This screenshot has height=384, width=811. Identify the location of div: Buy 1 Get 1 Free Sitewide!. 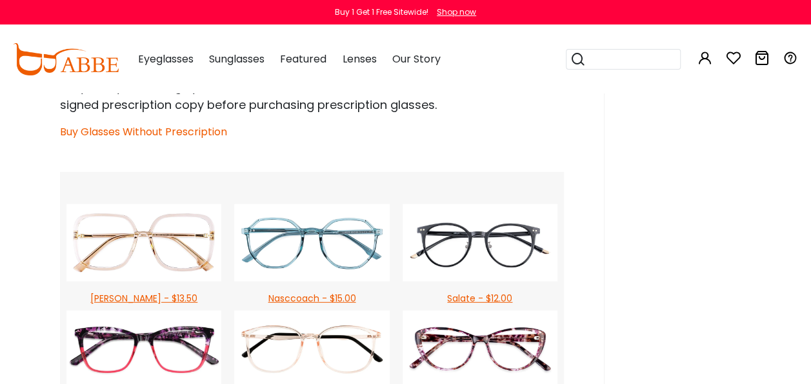
(381, 12).